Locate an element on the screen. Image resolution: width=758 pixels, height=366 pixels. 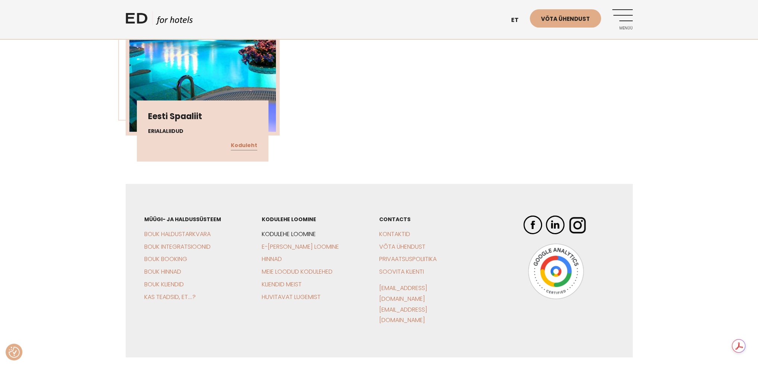
a: Kontaktid is located at coordinates (394, 234).